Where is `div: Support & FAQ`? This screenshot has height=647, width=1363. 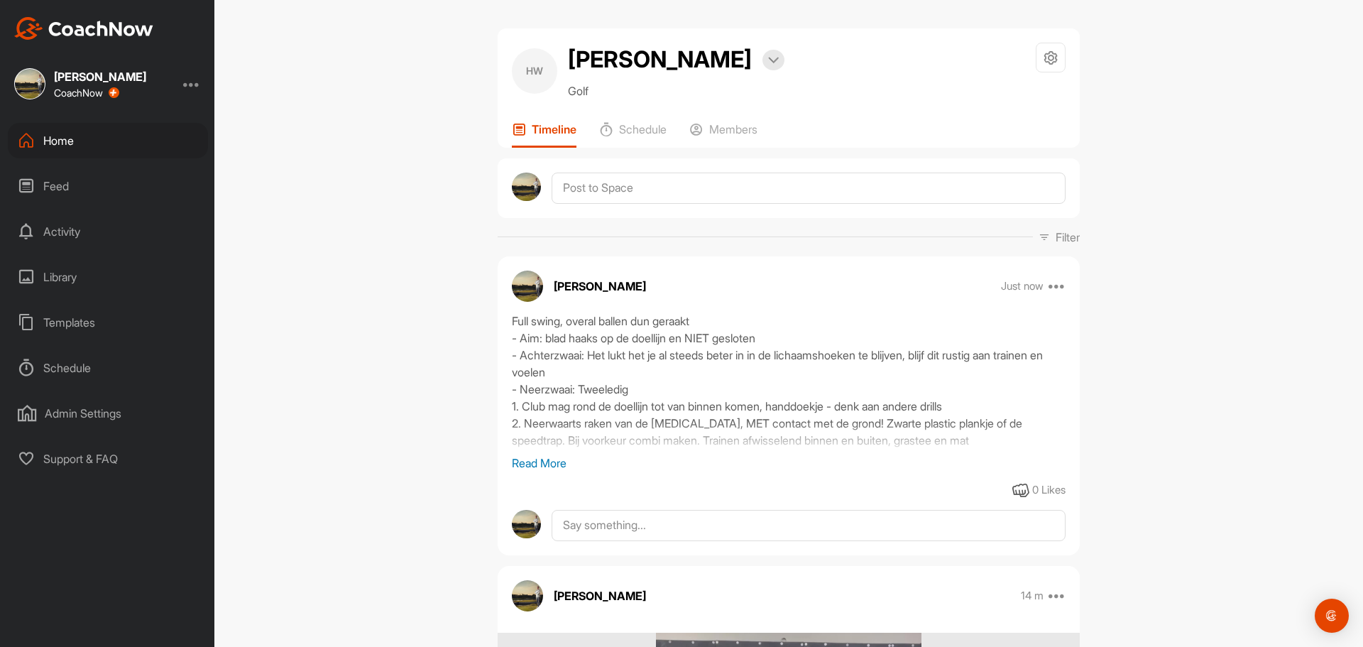
div: Support & FAQ is located at coordinates (108, 458).